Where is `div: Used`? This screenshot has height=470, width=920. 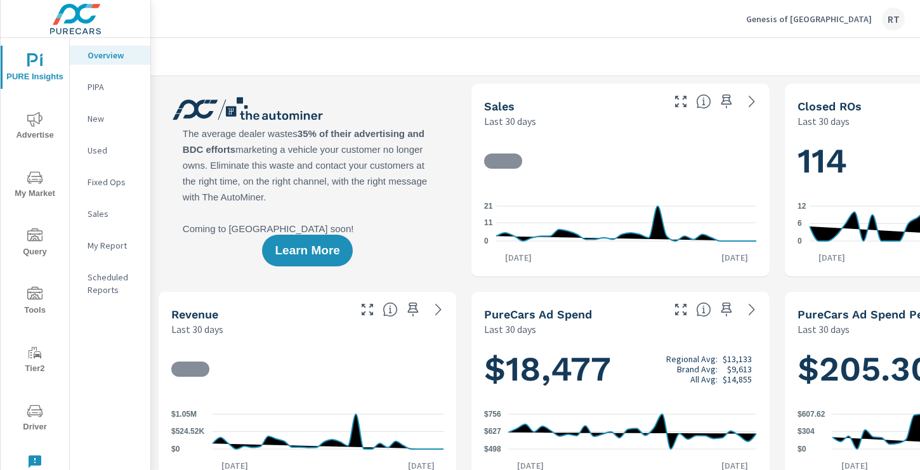
div: Used is located at coordinates (110, 150).